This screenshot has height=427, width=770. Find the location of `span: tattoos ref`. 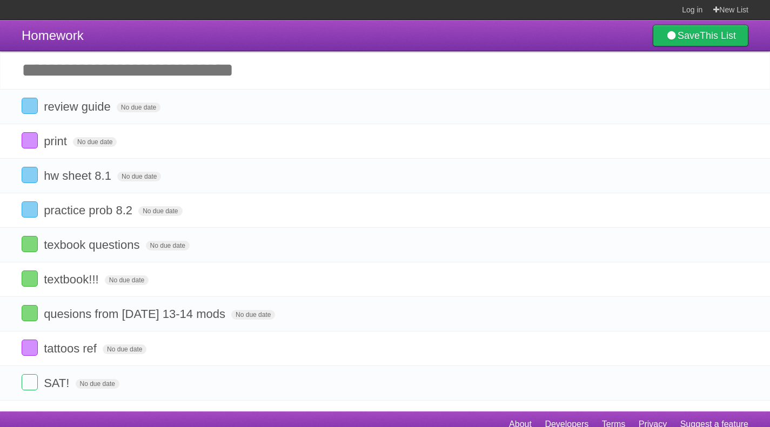

span: tattoos ref is located at coordinates (71, 349).